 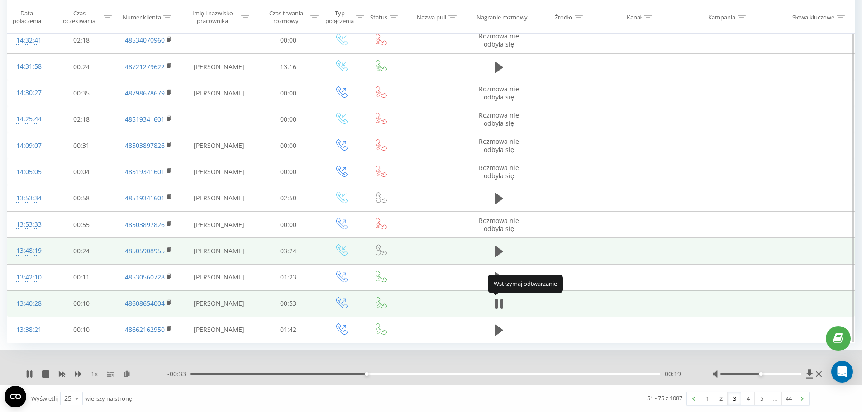 I want to click on td: 03:24, so click(x=288, y=251).